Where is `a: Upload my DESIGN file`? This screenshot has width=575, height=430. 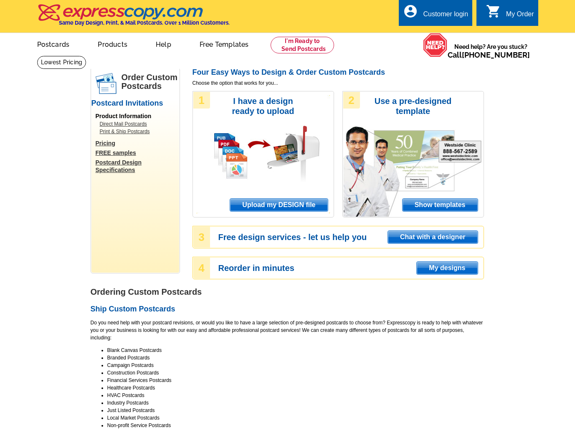
a: Upload my DESIGN file is located at coordinates (278, 205).